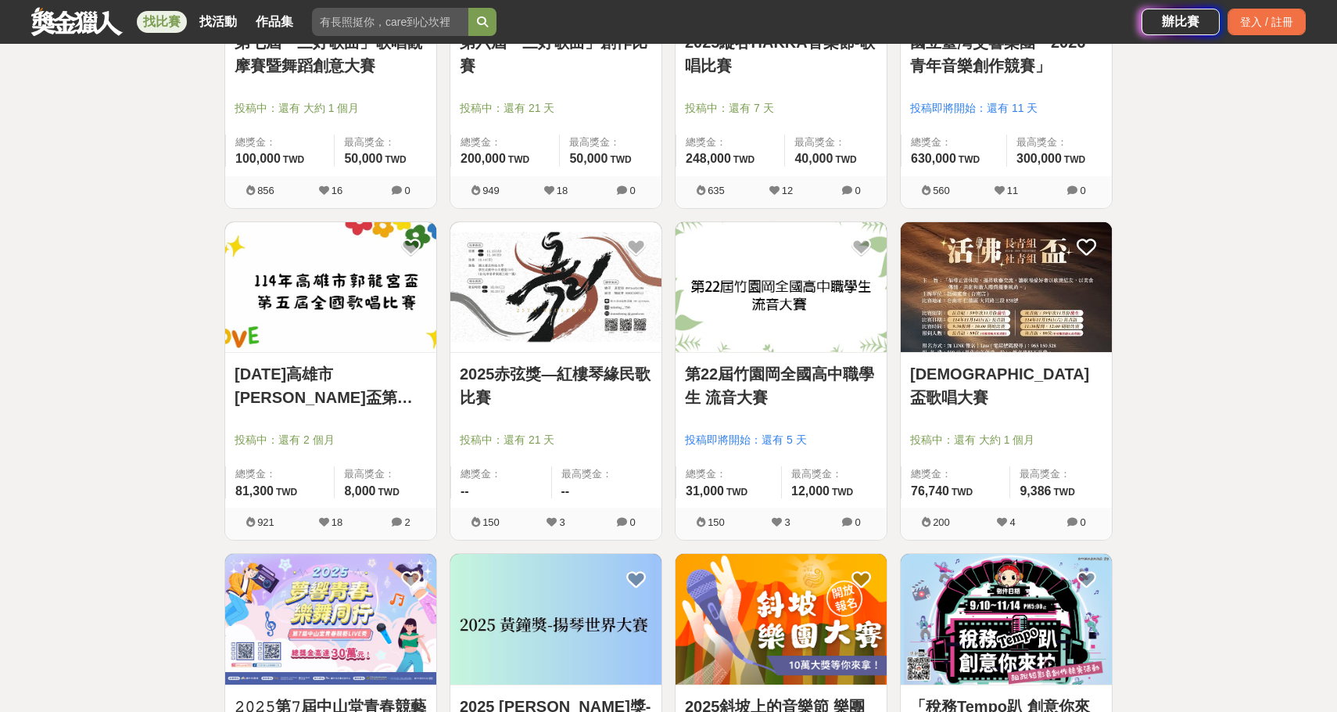 Image resolution: width=1337 pixels, height=712 pixels. I want to click on a: 第六屆「三好歌曲」創作比賽, so click(556, 54).